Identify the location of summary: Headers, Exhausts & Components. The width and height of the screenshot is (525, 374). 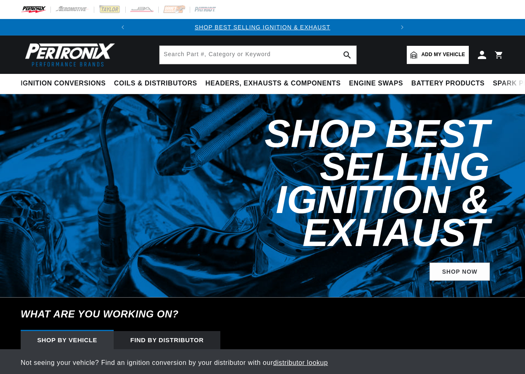
(273, 83).